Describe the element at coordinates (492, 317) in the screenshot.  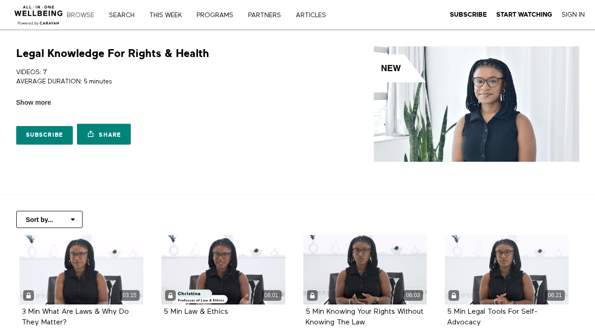
I see `strong: 5 Min Legal Tools For Self-Advocacy` at that location.